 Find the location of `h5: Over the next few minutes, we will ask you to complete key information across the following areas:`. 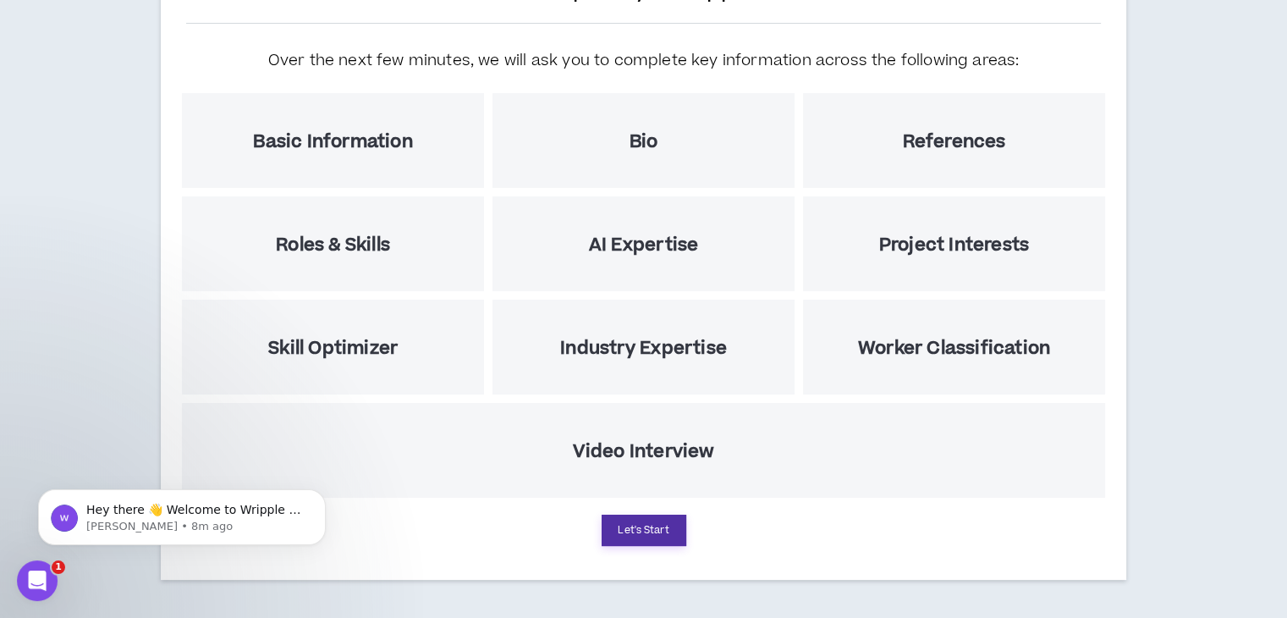

h5: Over the next few minutes, we will ask you to complete key information across the following areas: is located at coordinates (644, 60).